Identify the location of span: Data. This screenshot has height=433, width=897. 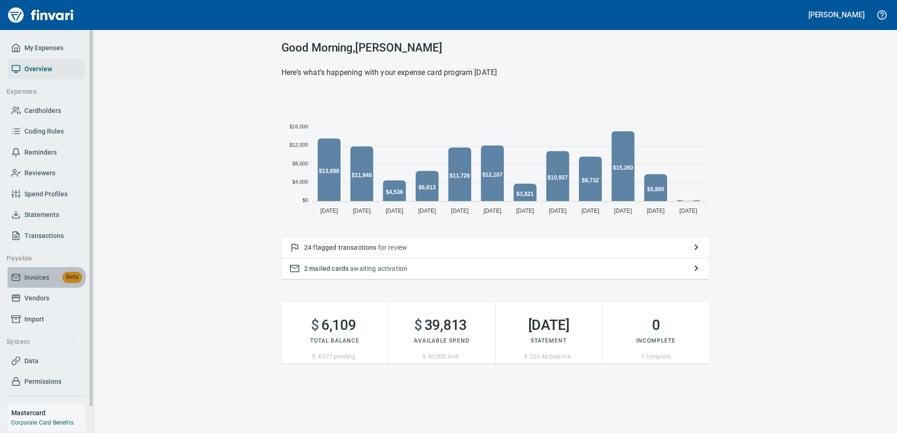
(31, 361).